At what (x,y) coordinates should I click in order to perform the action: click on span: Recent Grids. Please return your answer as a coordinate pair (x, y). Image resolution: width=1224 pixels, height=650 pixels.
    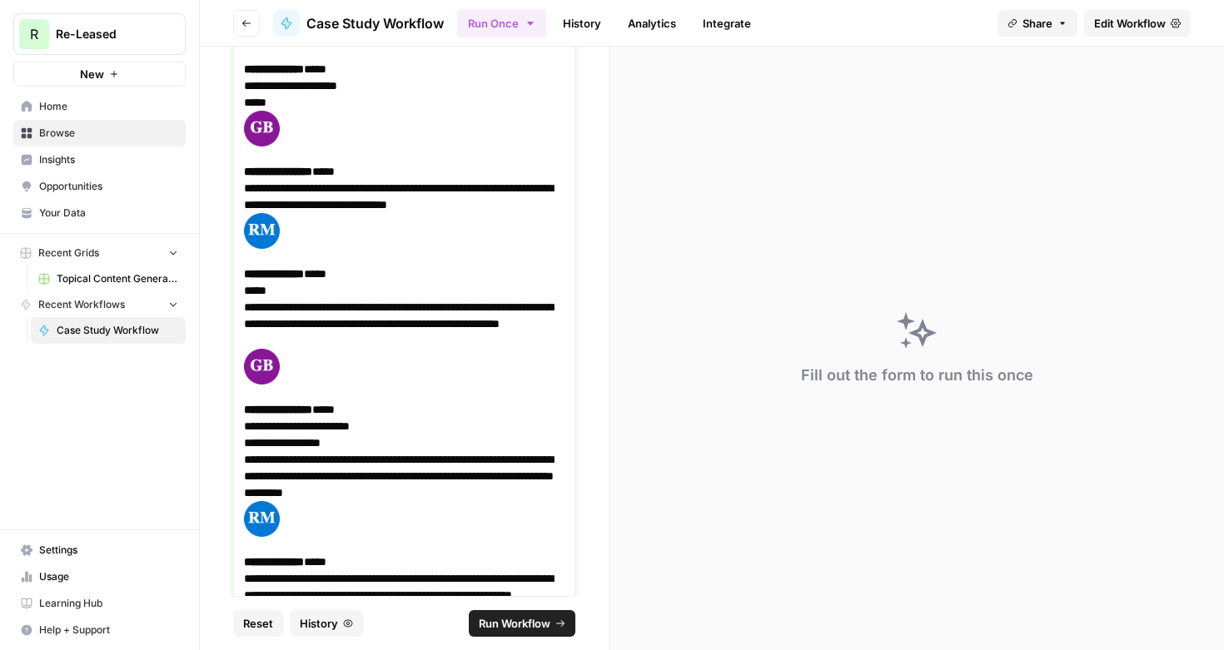
    Looking at the image, I should click on (68, 253).